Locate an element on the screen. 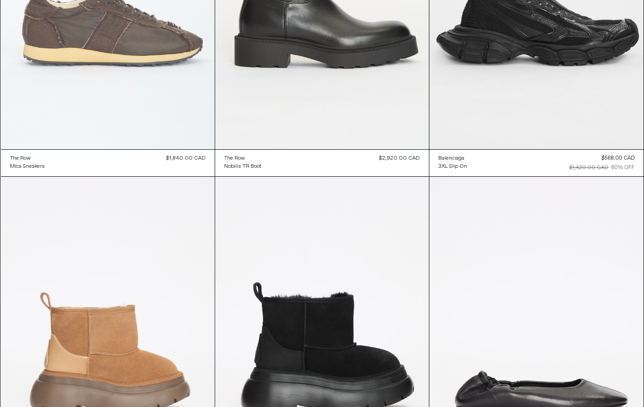  div: 3XL Slip On is located at coordinates (453, 166).